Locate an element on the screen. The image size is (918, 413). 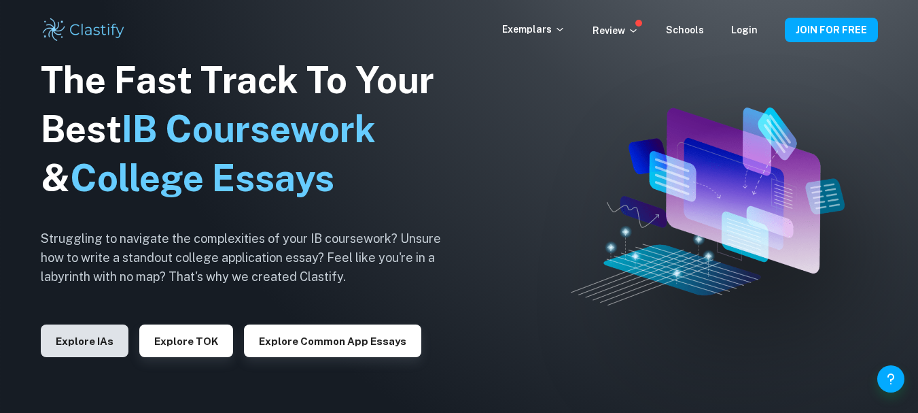
a: JOIN FOR FREE is located at coordinates (831, 30).